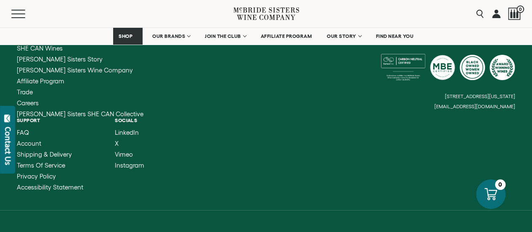 This screenshot has height=232, width=532. Describe the element at coordinates (395, 36) in the screenshot. I see `a: FIND NEAR YOU` at that location.